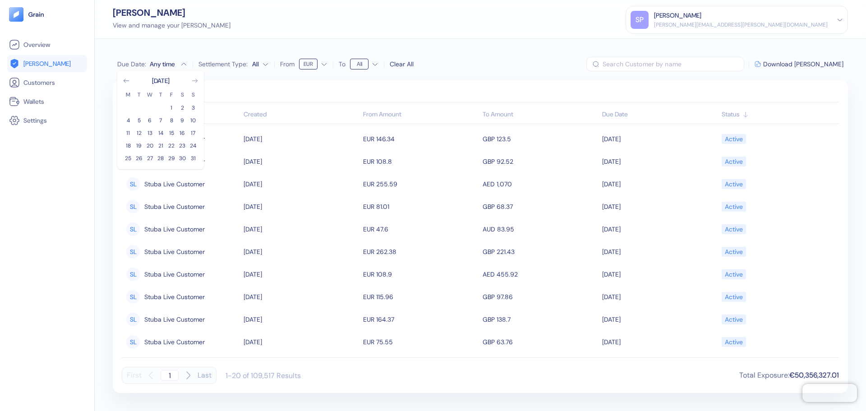 Image resolution: width=866 pixels, height=411 pixels. I want to click on td: EUR 115.96, so click(420, 297).